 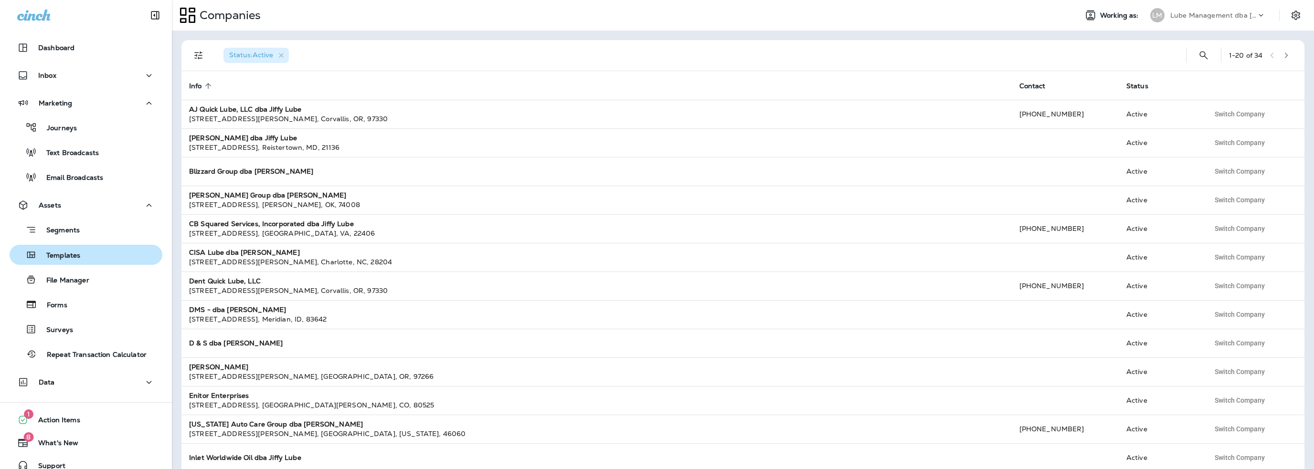 I want to click on p: Surveys, so click(x=55, y=330).